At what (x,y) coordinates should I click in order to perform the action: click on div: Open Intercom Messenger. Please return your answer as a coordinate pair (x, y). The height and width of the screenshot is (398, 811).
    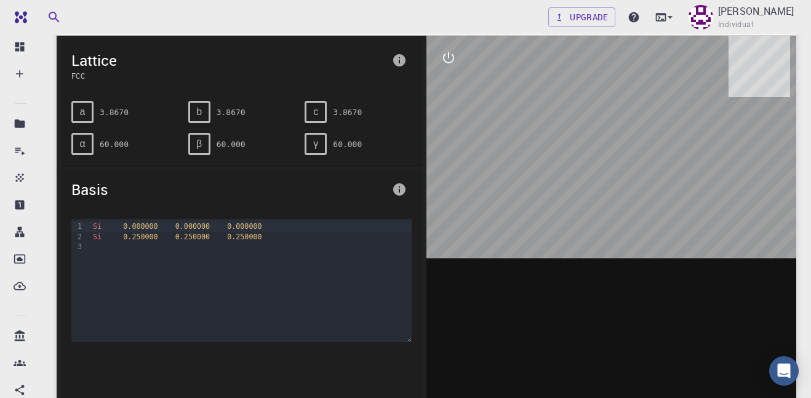
    Looking at the image, I should click on (784, 371).